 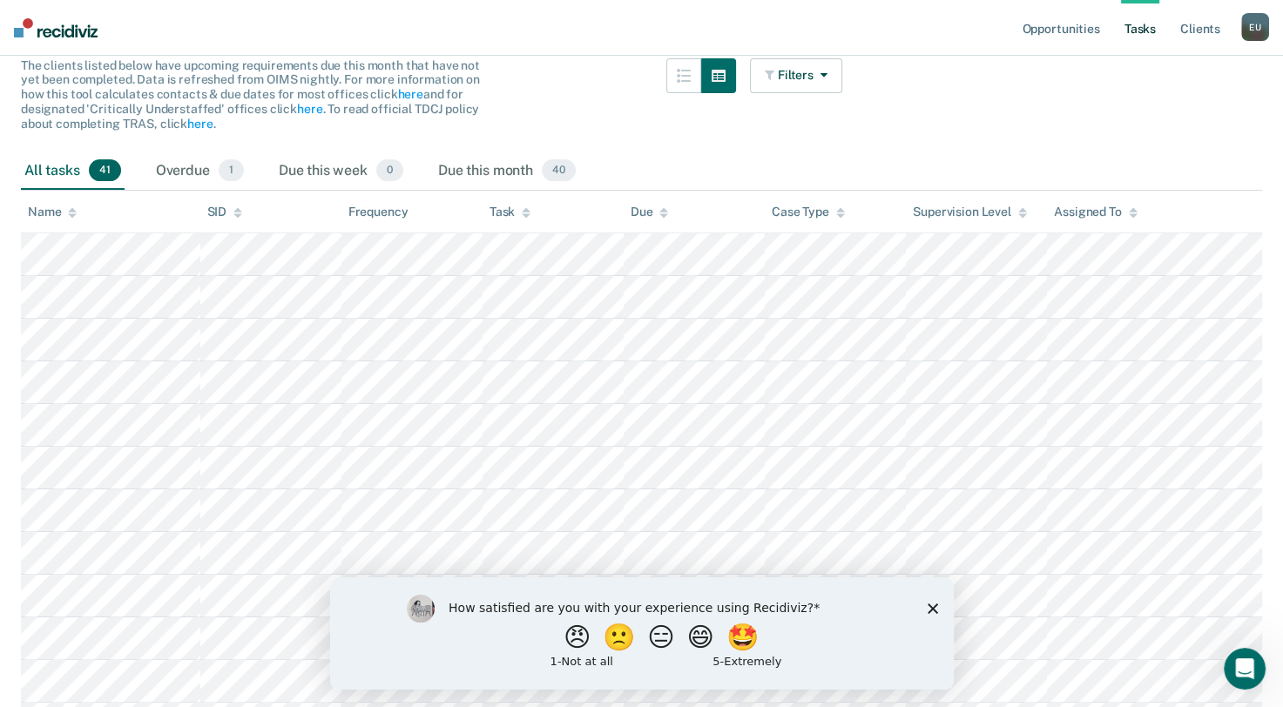 What do you see at coordinates (290, 60) in the screenshot?
I see `button: 2` at bounding box center [290, 60].